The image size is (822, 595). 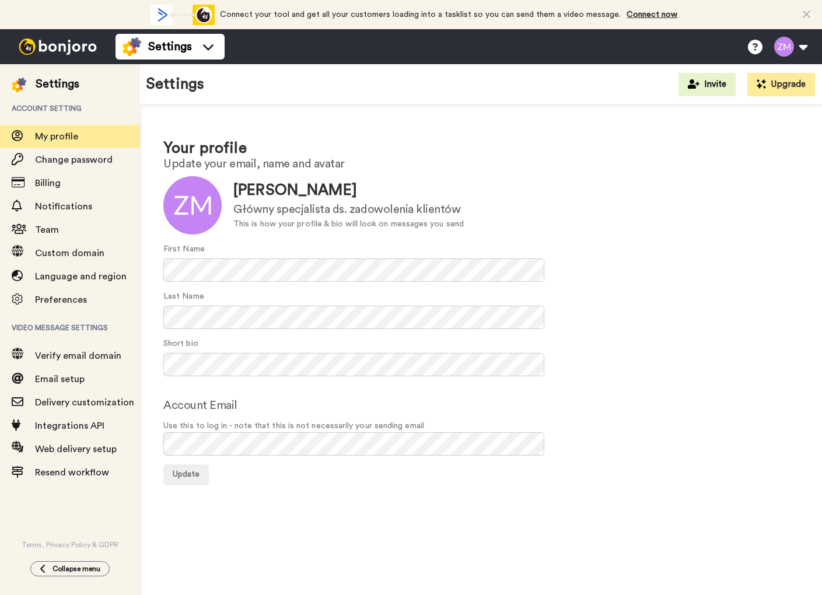 What do you see at coordinates (481, 148) in the screenshot?
I see `h1: Your profile` at bounding box center [481, 148].